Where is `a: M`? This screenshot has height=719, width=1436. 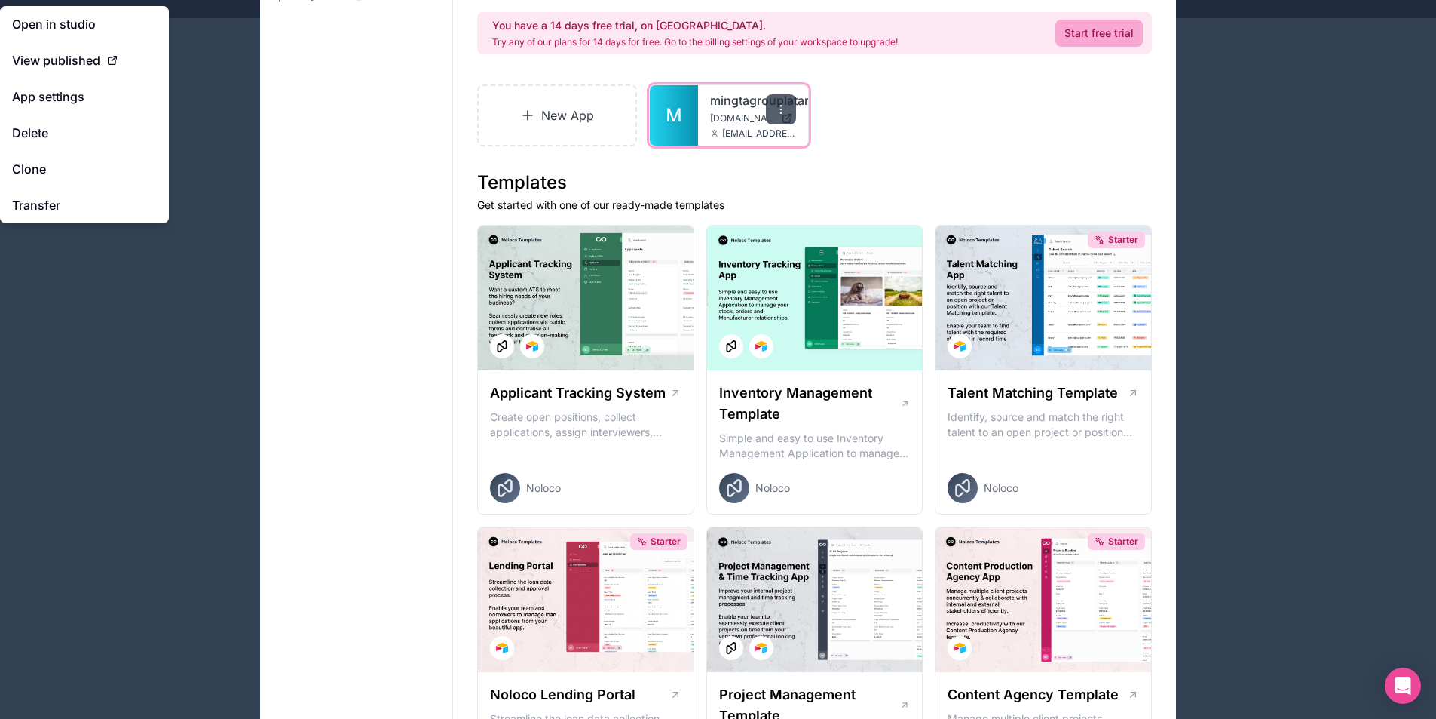 a: M is located at coordinates (674, 115).